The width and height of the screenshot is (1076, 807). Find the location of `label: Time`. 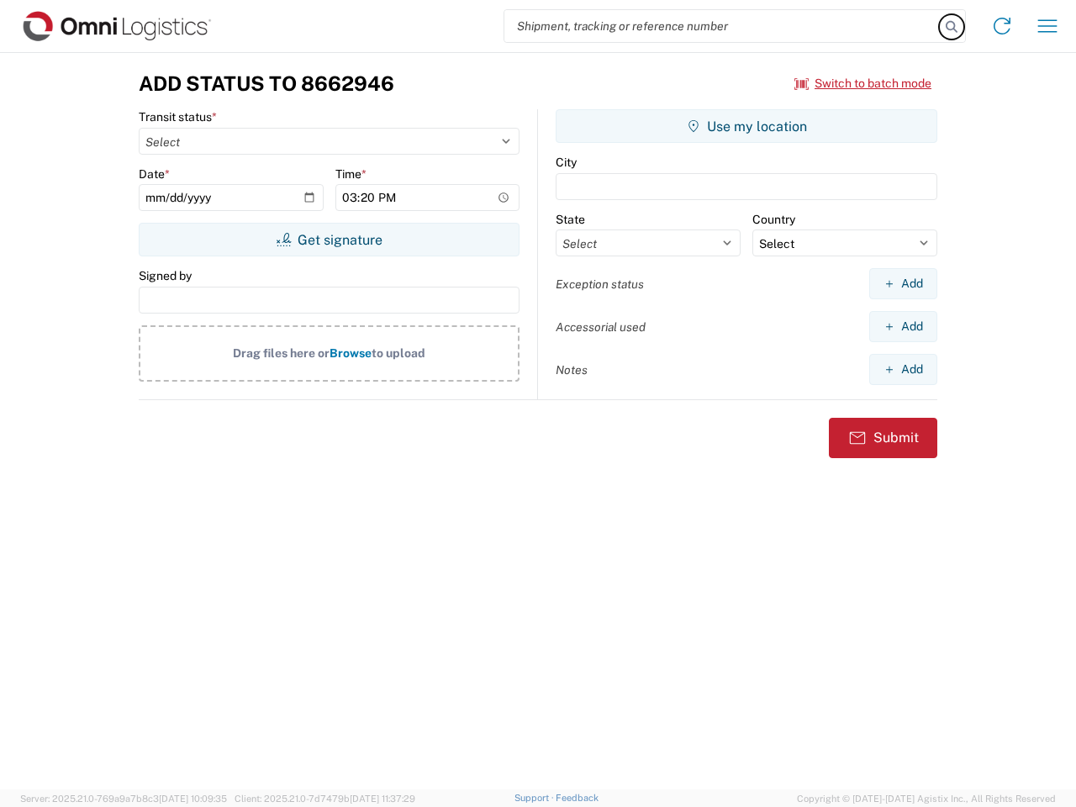

label: Time is located at coordinates (350, 174).